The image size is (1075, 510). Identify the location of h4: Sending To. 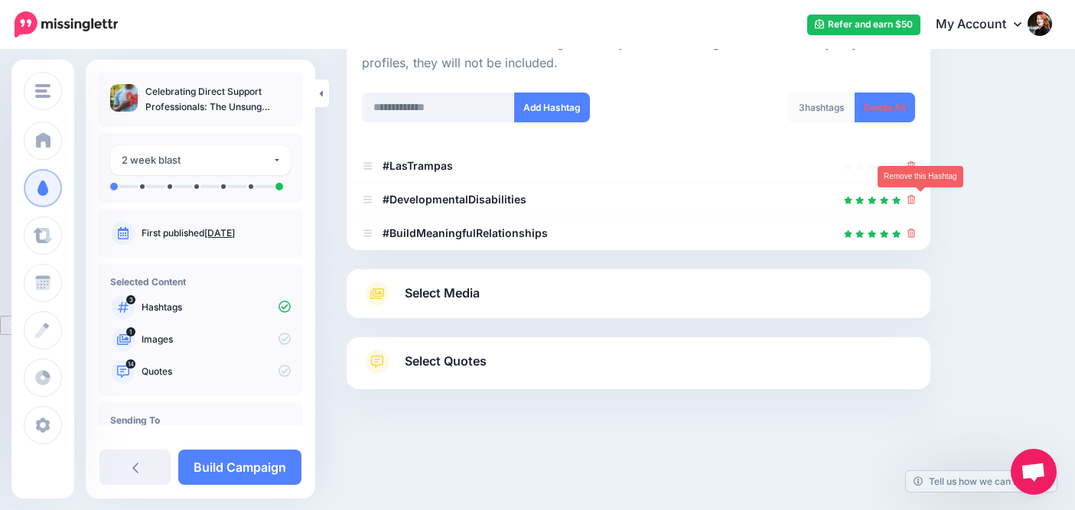
(200, 420).